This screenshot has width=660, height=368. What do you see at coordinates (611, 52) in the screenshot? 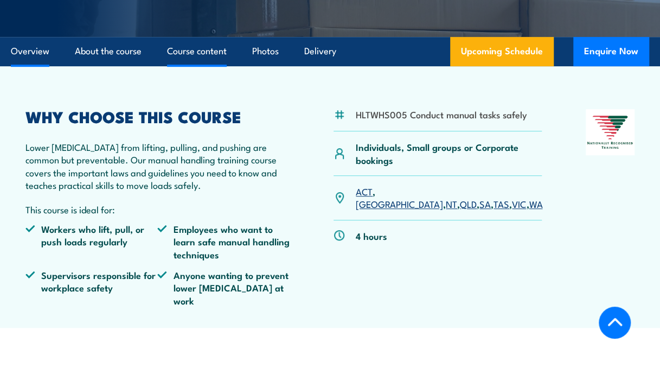
I see `button: Enquire Now` at bounding box center [611, 52].